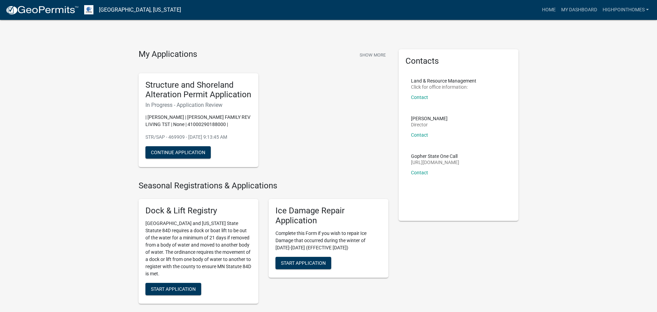  What do you see at coordinates (372, 55) in the screenshot?
I see `button: Show More` at bounding box center [372, 55].